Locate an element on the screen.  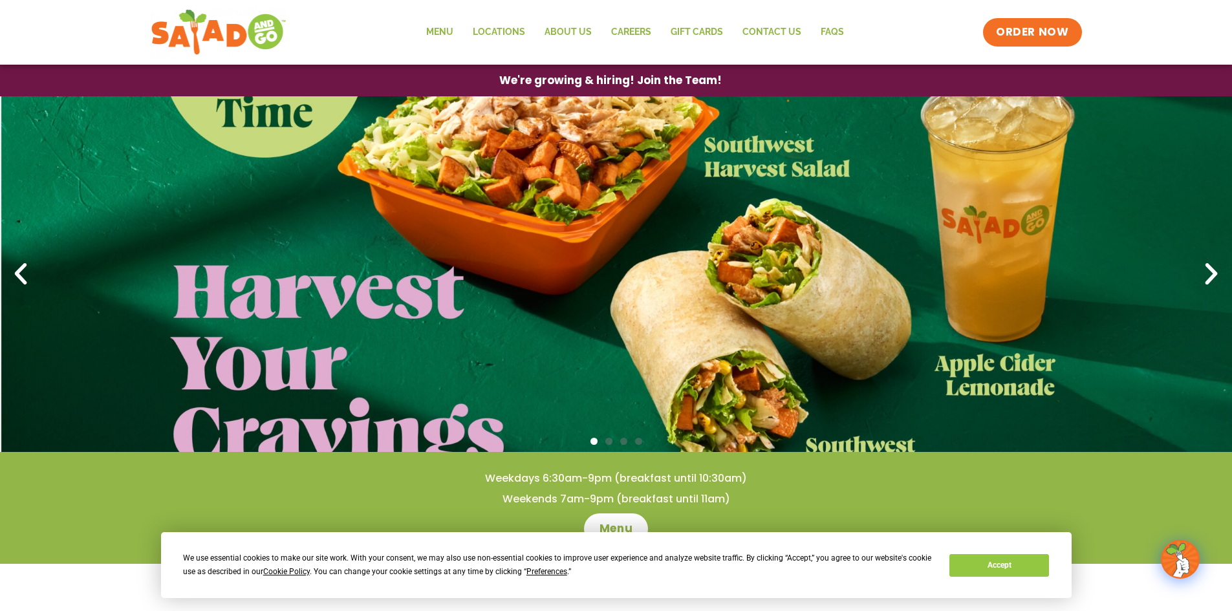
a: About Us is located at coordinates (568, 32).